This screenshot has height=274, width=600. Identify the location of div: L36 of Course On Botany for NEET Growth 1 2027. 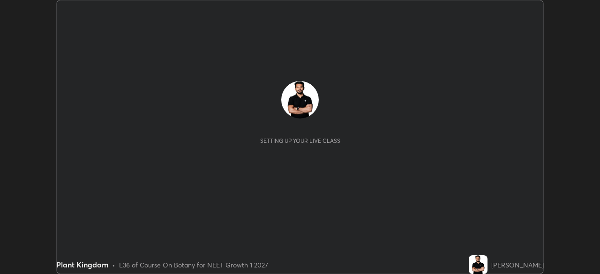
(194, 265).